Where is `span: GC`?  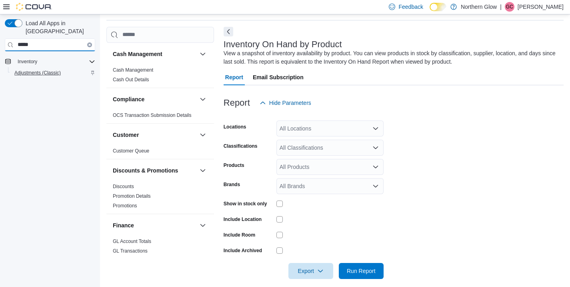 span: GC is located at coordinates (510, 7).